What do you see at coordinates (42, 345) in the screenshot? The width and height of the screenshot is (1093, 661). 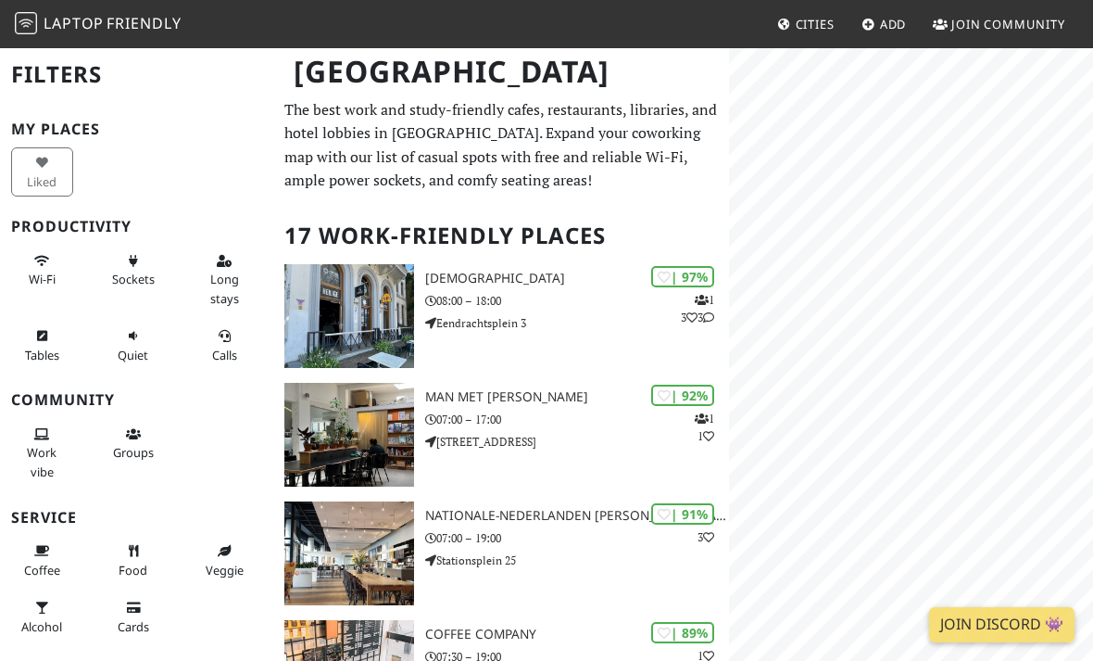 I see `button: Tables` at bounding box center [42, 345].